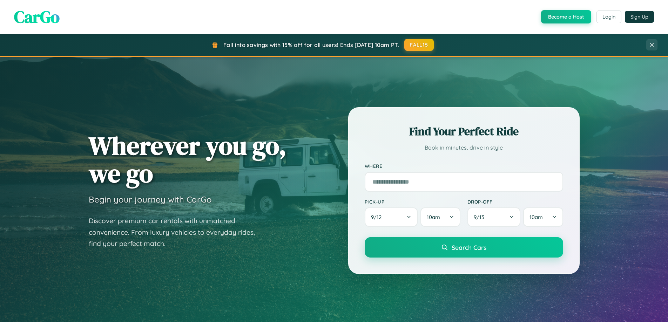 The height and width of the screenshot is (322, 668). What do you see at coordinates (419, 45) in the screenshot?
I see `button: FALL15` at bounding box center [419, 45].